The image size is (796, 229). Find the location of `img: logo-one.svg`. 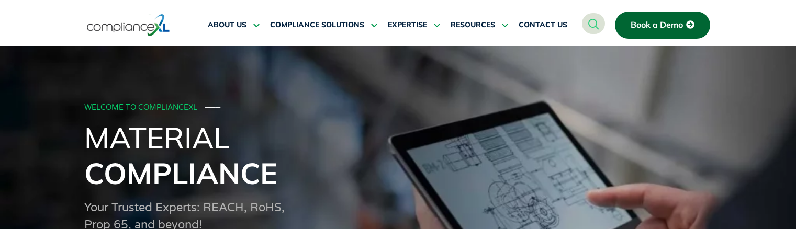

img: logo-one.svg is located at coordinates (128, 25).